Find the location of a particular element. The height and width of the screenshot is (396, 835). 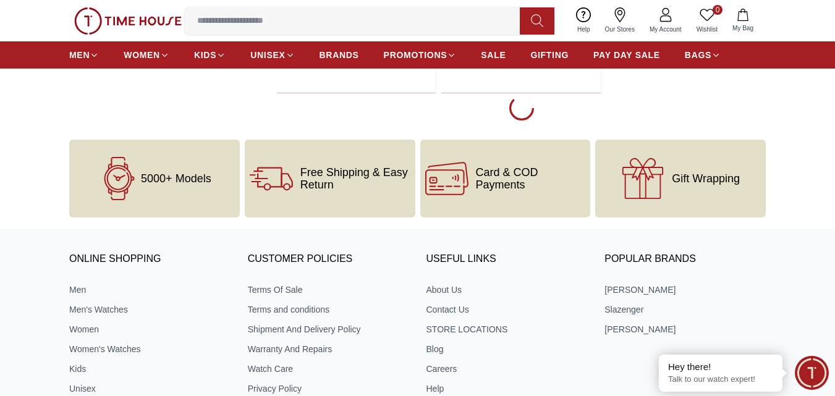

a: Warranty And Repairs is located at coordinates (328, 349).